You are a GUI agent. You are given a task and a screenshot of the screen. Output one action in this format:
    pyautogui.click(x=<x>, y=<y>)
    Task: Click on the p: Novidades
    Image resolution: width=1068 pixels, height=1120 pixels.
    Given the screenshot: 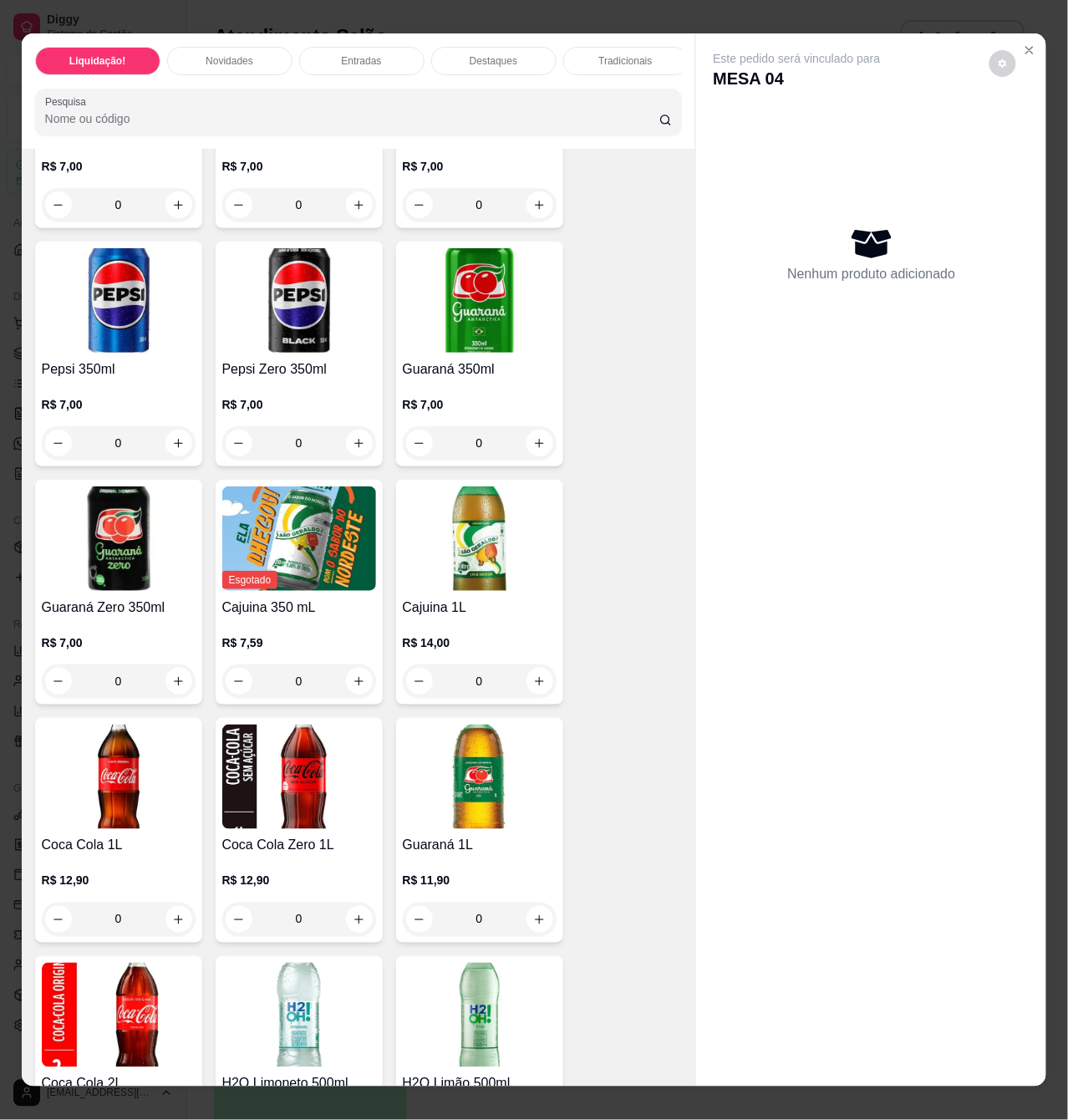 What is the action you would take?
    pyautogui.click(x=229, y=61)
    